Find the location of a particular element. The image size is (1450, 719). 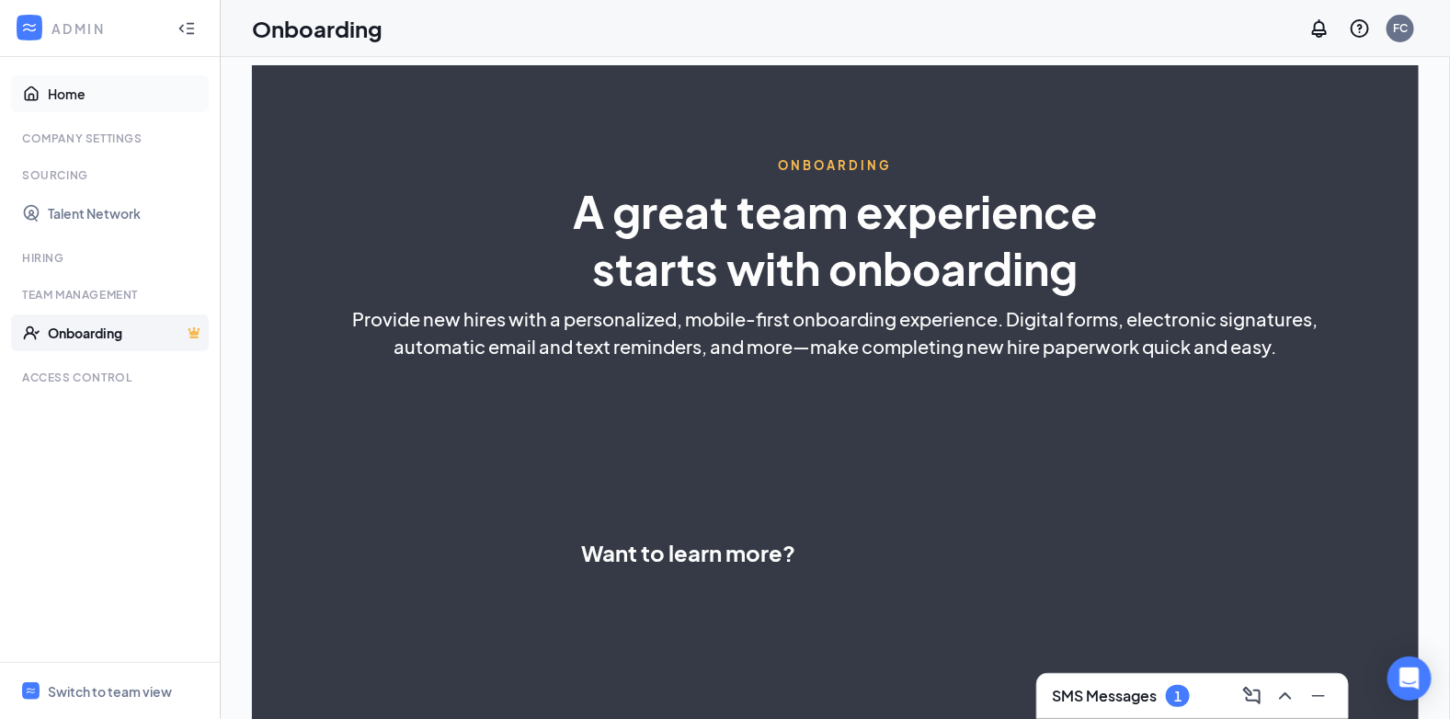

a: Talent Network is located at coordinates (126, 213).